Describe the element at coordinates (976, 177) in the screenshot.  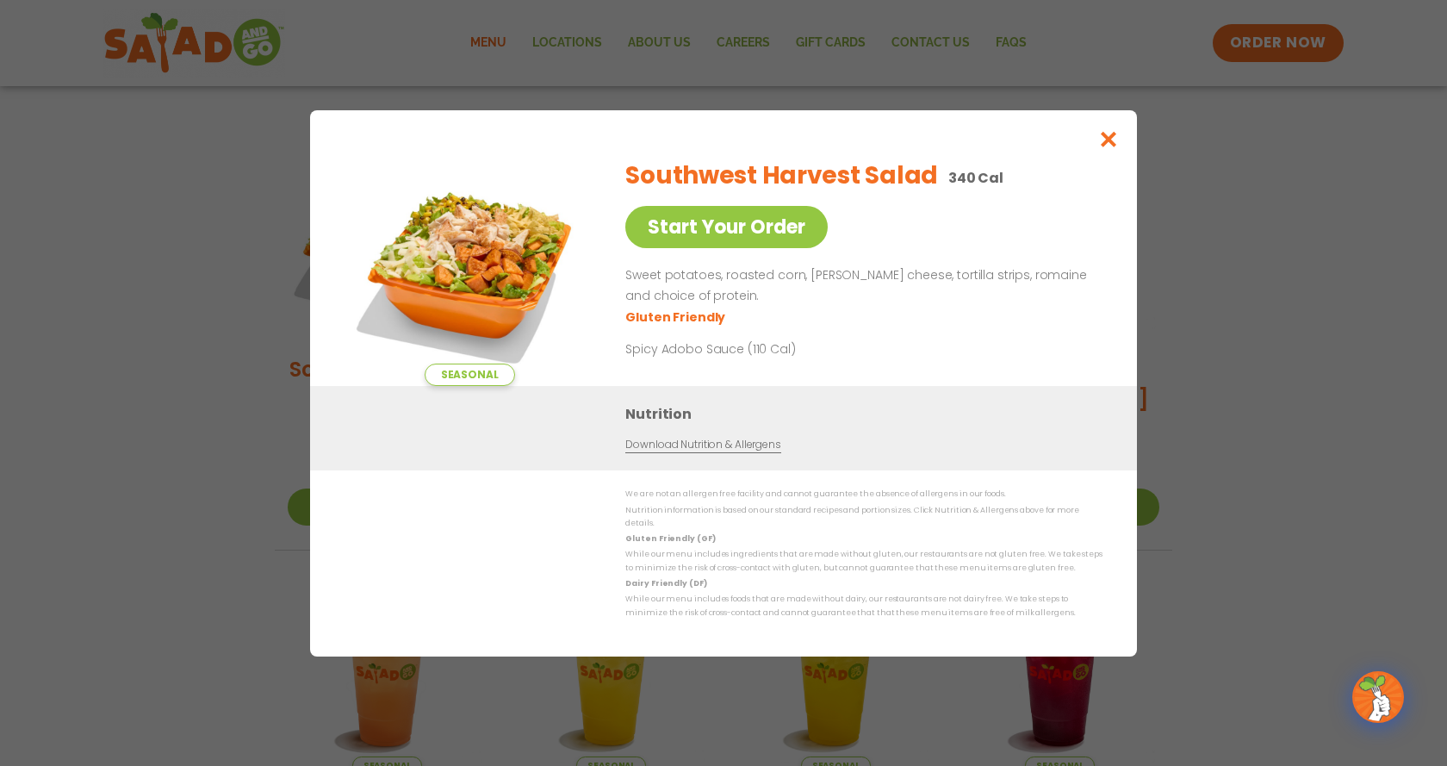
I see `p: 340 Cal` at that location.